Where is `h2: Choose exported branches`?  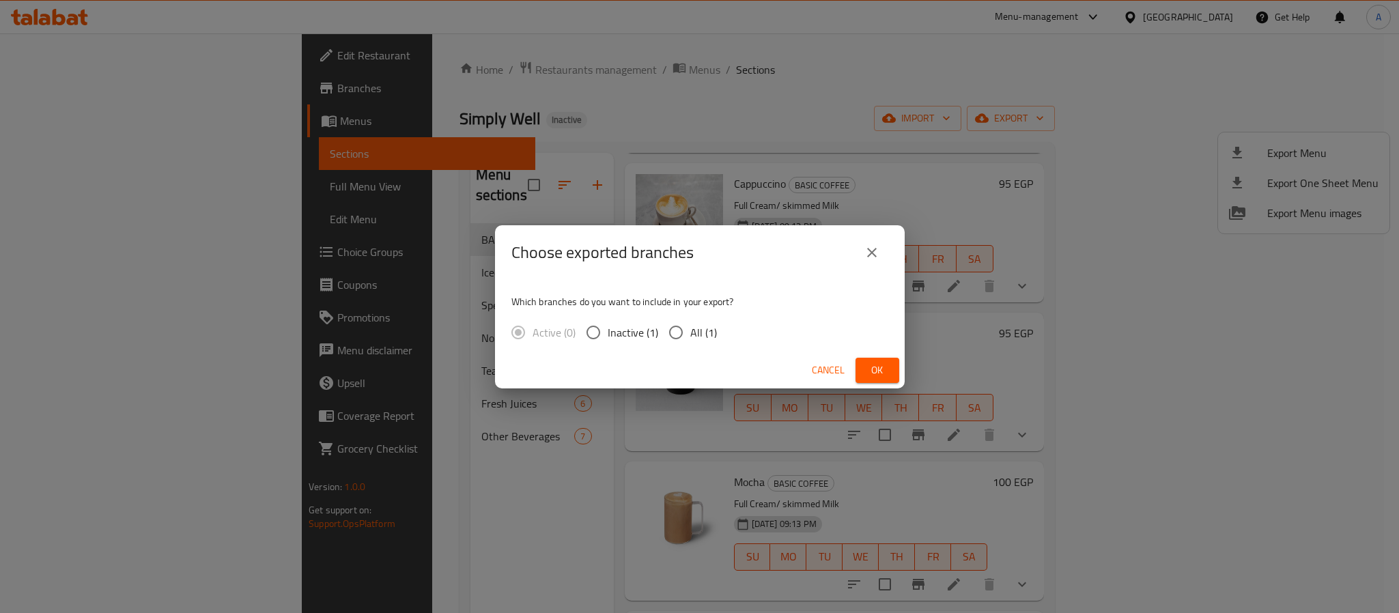
h2: Choose exported branches is located at coordinates (602, 253).